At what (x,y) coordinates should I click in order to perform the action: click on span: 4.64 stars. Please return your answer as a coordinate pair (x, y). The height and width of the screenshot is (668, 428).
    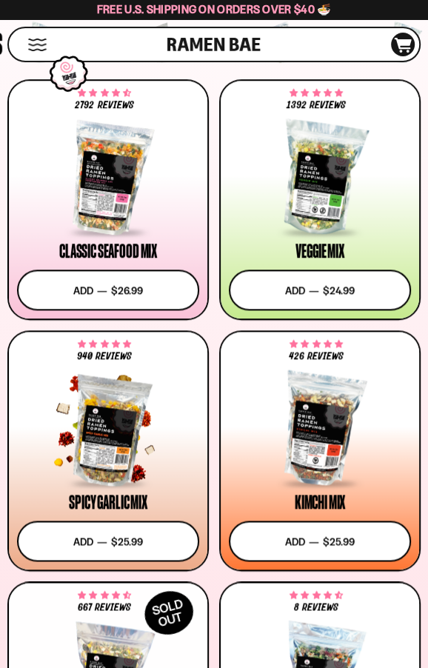
    Looking at the image, I should click on (104, 595).